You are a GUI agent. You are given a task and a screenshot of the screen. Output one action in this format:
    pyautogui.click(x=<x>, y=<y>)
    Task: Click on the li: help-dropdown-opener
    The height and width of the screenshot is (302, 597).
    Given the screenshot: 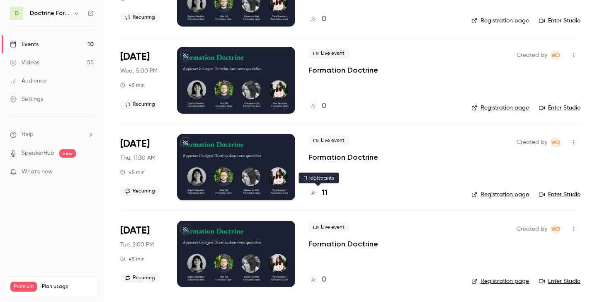 What is the action you would take?
    pyautogui.click(x=52, y=134)
    